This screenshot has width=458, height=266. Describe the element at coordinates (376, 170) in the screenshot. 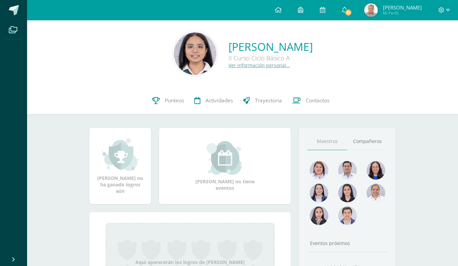

I see `img: 4aef44b995f79eb6d25e8fea3fba8193.png` at that location.